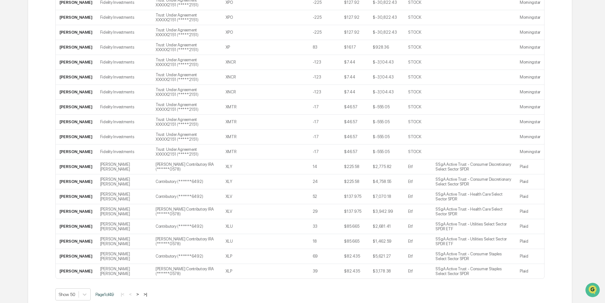 The height and width of the screenshot is (303, 605). I want to click on td: -225, so click(324, 32).